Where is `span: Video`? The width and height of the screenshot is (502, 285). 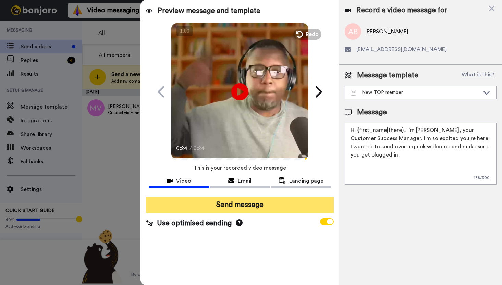
span: Video is located at coordinates (184, 181).